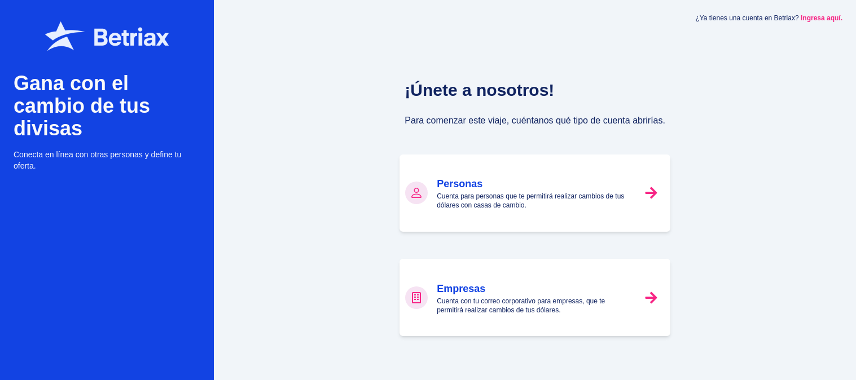 The image size is (856, 380). What do you see at coordinates (535, 298) in the screenshot?
I see `div: Cuenta con tu correo corporativo para empresas, que te permitirá realizar cambios de tus dólares.` at bounding box center [535, 298].